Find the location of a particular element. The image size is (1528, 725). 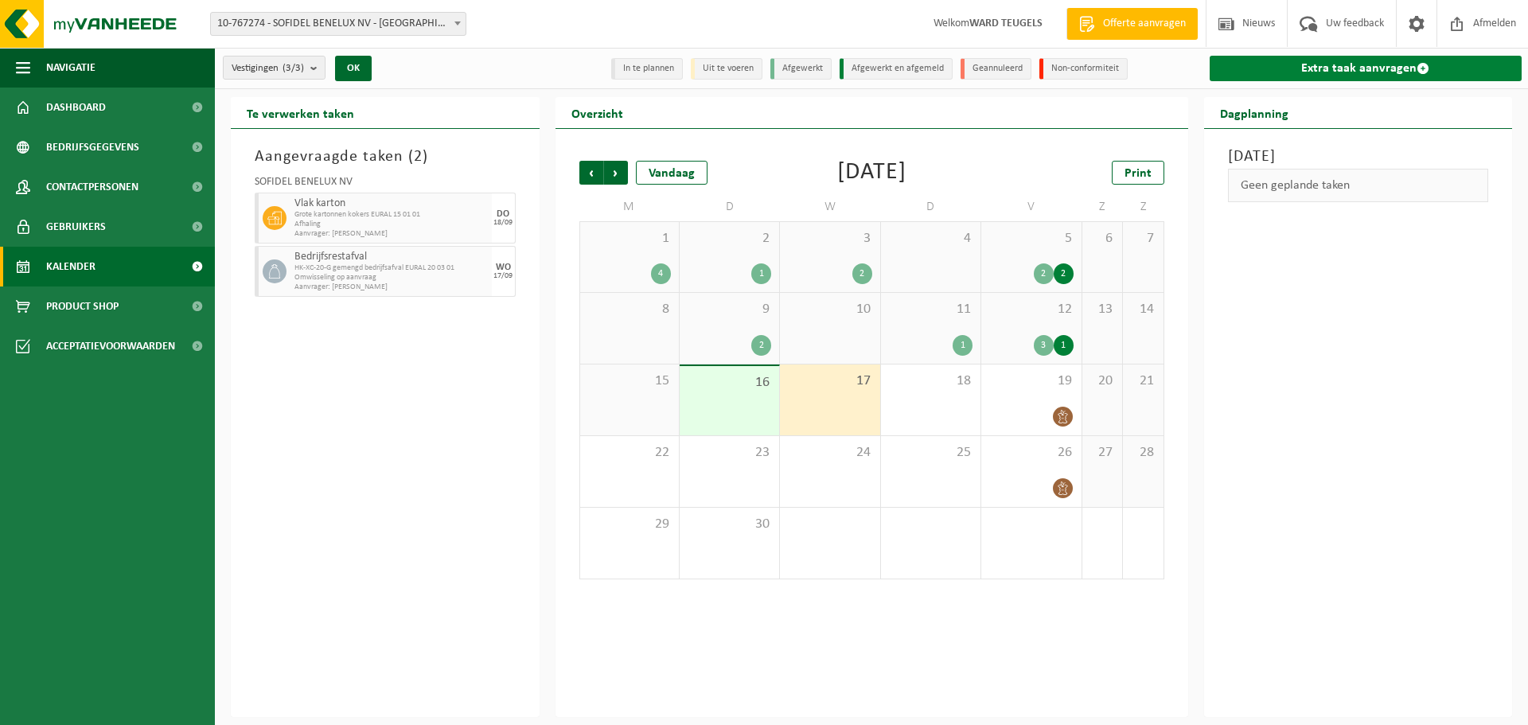

span: 25 is located at coordinates (930, 453).